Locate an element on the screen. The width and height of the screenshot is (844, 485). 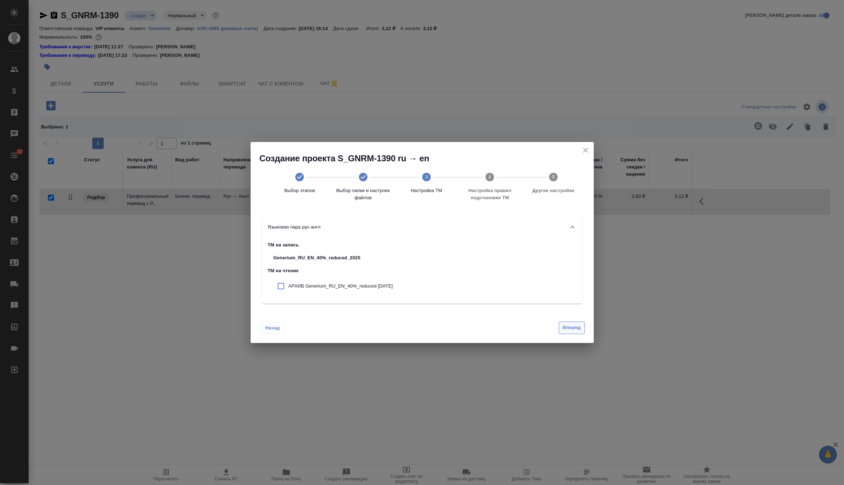
button: Назад is located at coordinates (273, 328).